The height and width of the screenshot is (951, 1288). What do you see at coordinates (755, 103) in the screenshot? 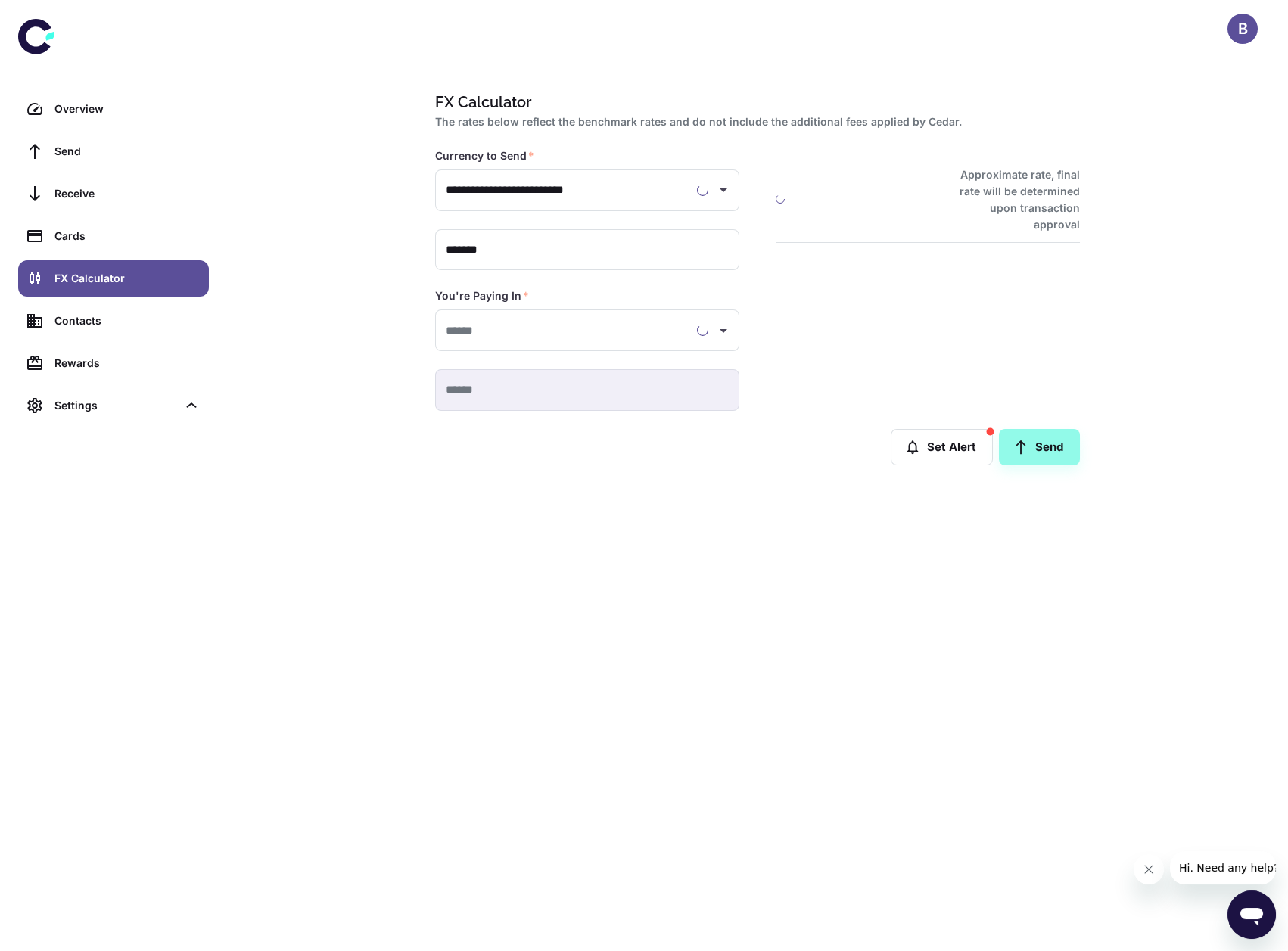
I see `h1: FX Calculator` at bounding box center [755, 103].